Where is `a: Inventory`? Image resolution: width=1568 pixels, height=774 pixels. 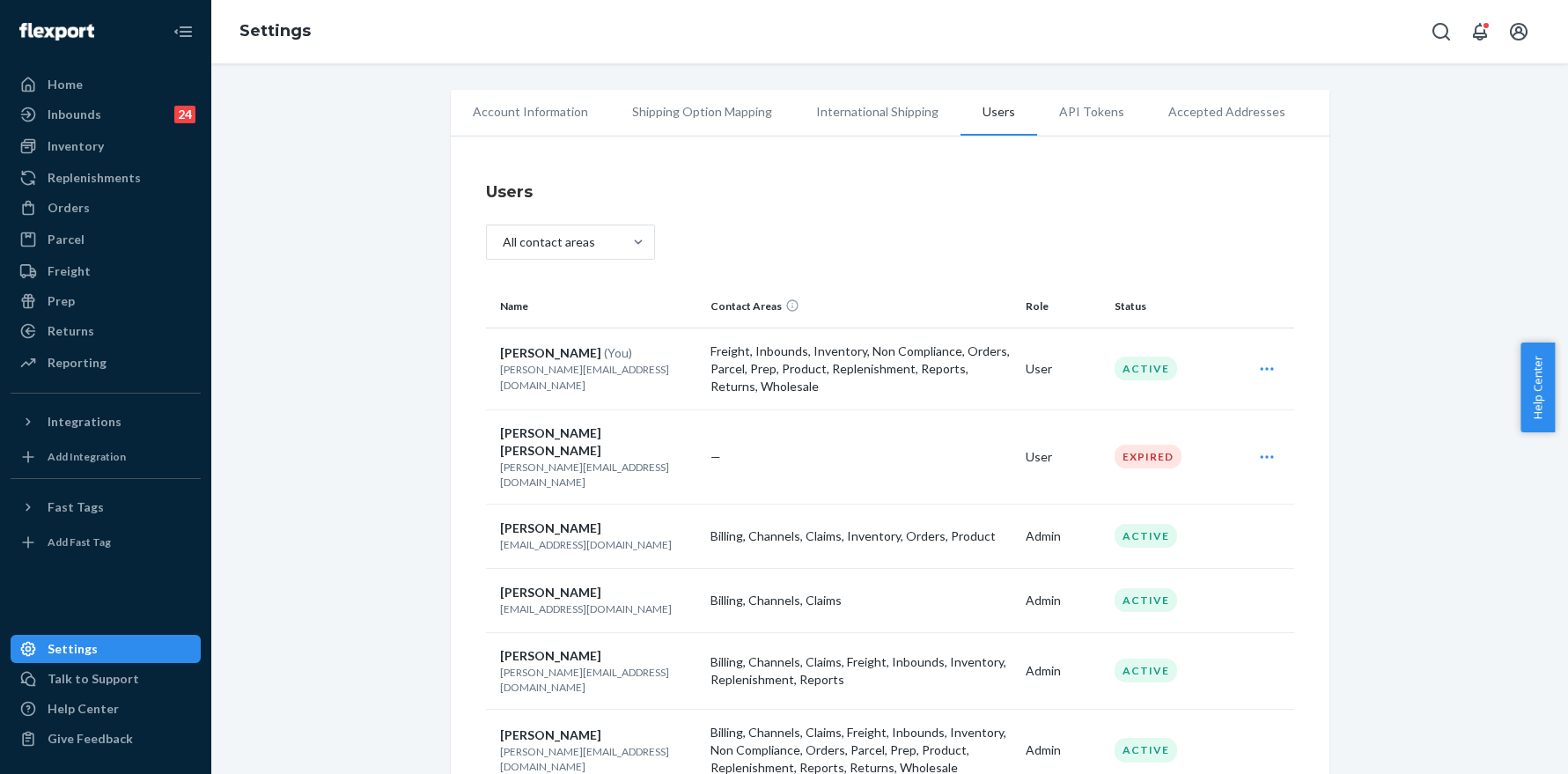 a: Inventory is located at coordinates (106, 146).